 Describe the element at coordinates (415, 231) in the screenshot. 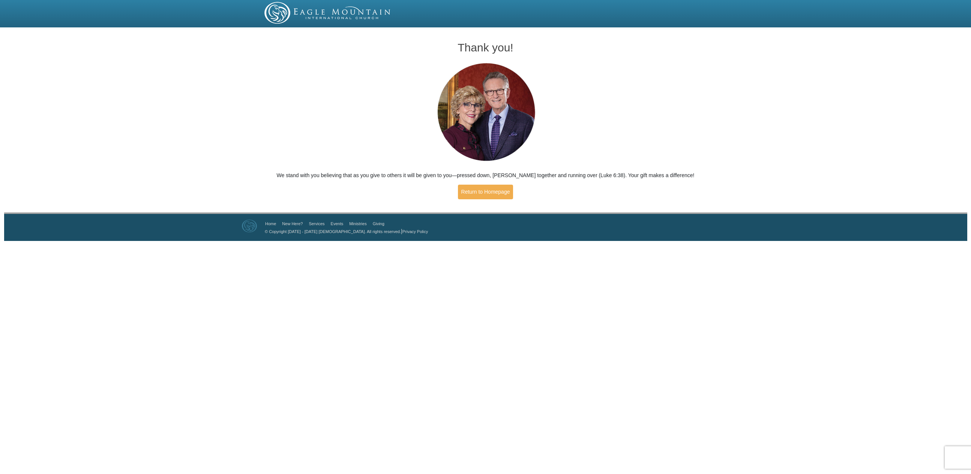

I see `a: Privacy Policy` at that location.